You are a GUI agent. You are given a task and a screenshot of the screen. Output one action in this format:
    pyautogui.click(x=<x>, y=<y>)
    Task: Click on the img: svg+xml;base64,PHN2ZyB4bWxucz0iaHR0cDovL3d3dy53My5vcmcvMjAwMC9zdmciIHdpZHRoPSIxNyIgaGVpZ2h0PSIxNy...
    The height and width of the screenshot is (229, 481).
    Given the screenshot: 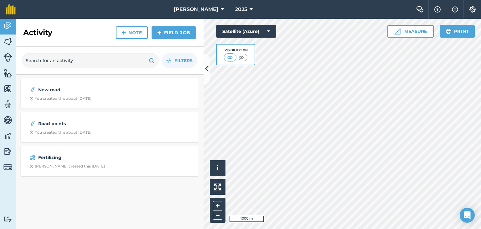 What is the action you would take?
    pyautogui.click(x=455, y=9)
    